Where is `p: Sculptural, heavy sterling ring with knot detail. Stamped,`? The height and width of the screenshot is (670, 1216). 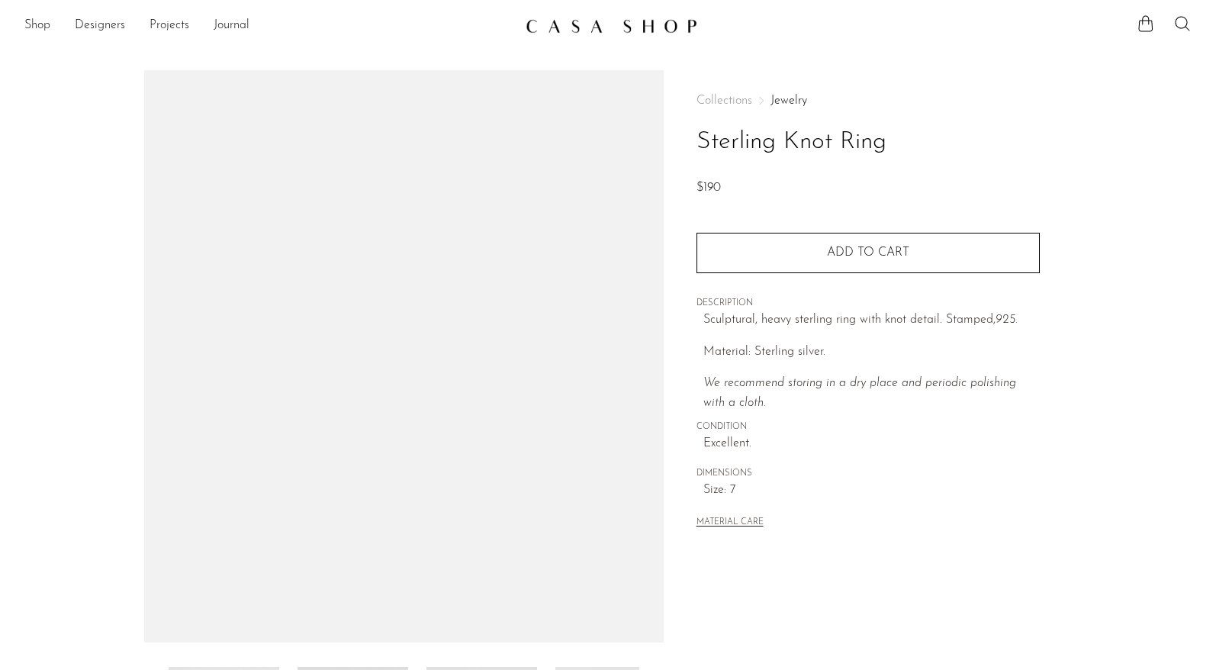 p: Sculptural, heavy sterling ring with knot detail. Stamped, is located at coordinates (871, 320).